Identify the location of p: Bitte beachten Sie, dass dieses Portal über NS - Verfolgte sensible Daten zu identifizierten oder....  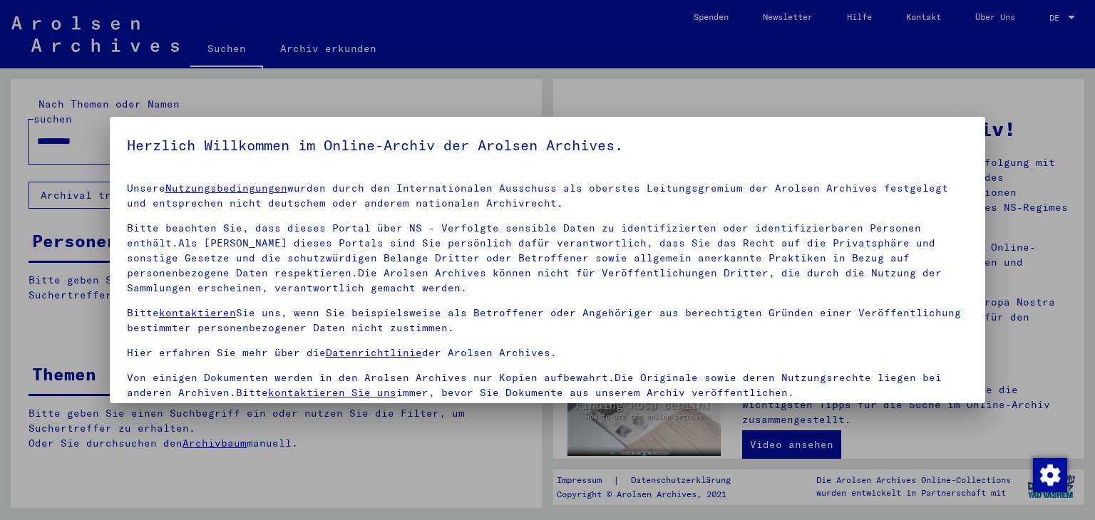
(547, 258).